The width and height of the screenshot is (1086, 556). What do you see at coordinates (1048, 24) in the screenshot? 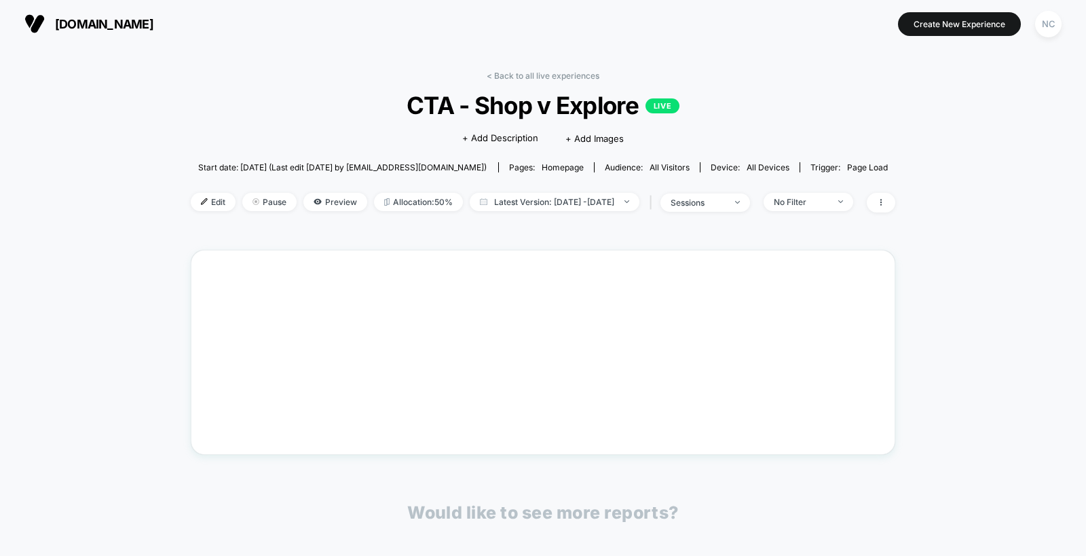
I see `button: NC` at bounding box center [1048, 24].